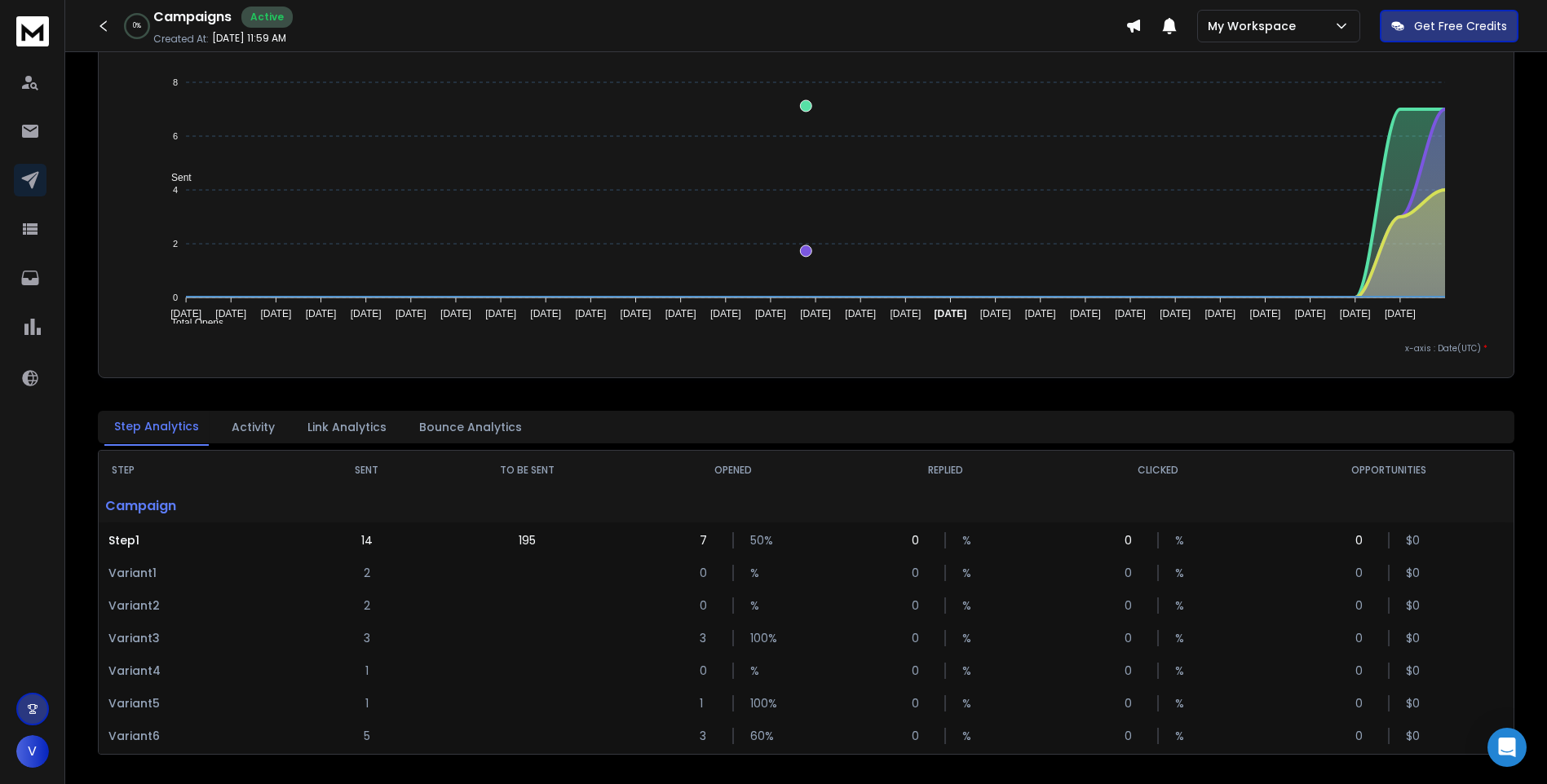  What do you see at coordinates (1461, 26) in the screenshot?
I see `p: Get Free Credits` at bounding box center [1461, 26].